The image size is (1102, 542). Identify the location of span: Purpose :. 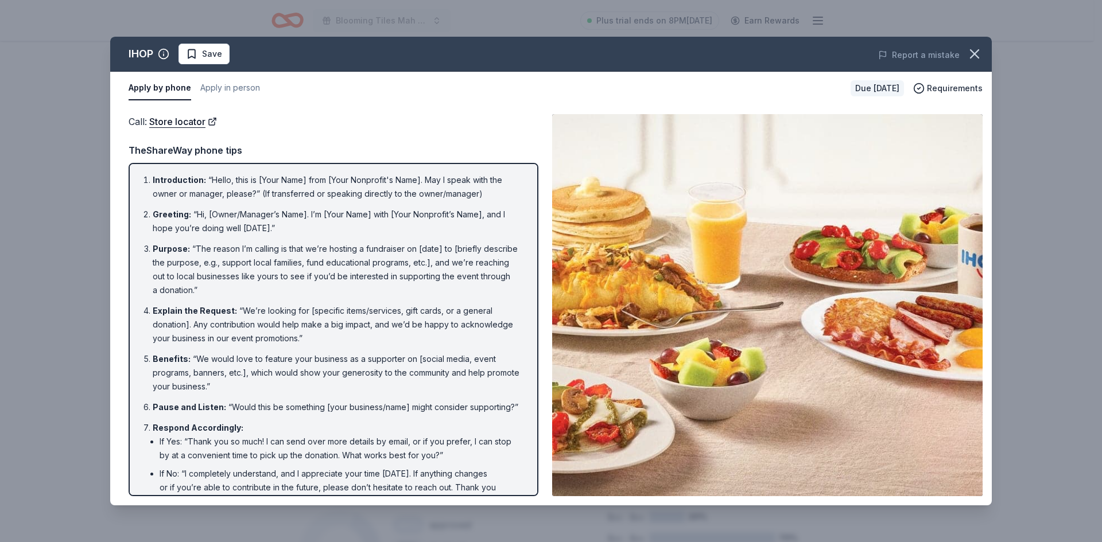
(171, 248).